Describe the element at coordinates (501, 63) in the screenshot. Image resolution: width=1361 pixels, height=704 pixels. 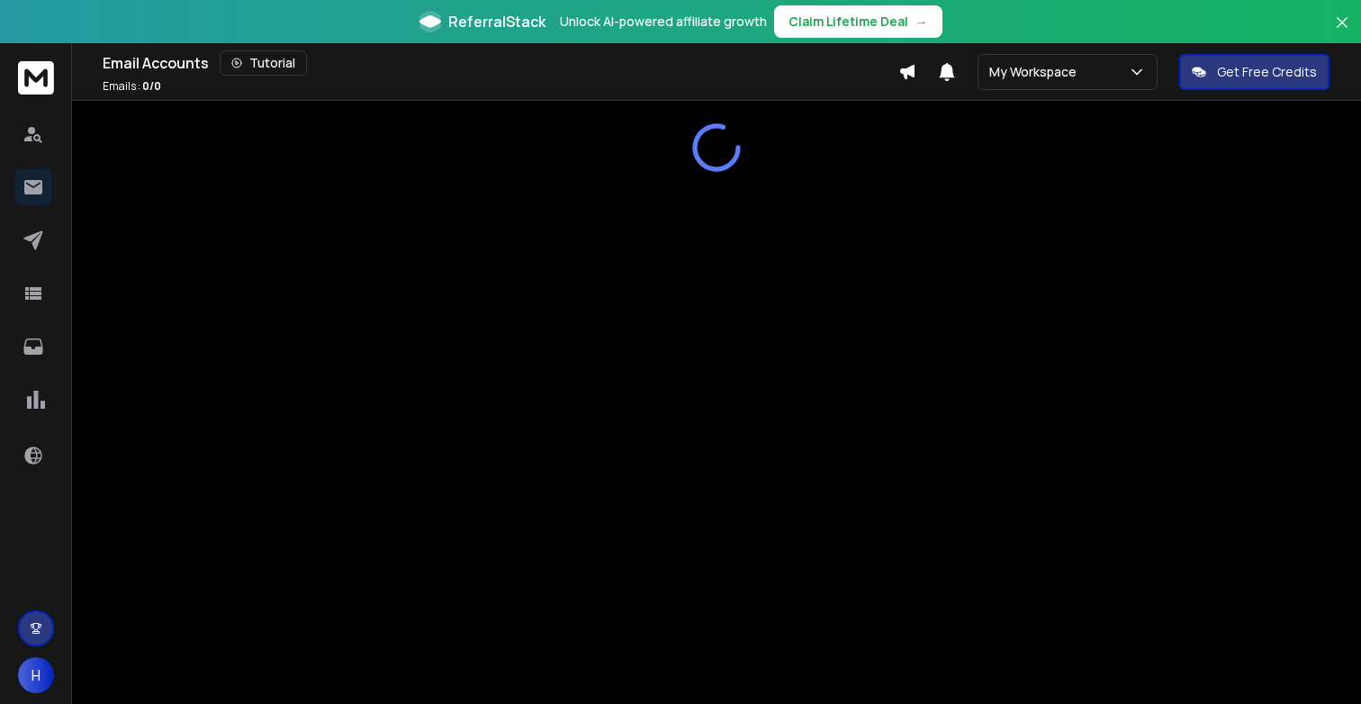
I see `div: Email Accounts` at that location.